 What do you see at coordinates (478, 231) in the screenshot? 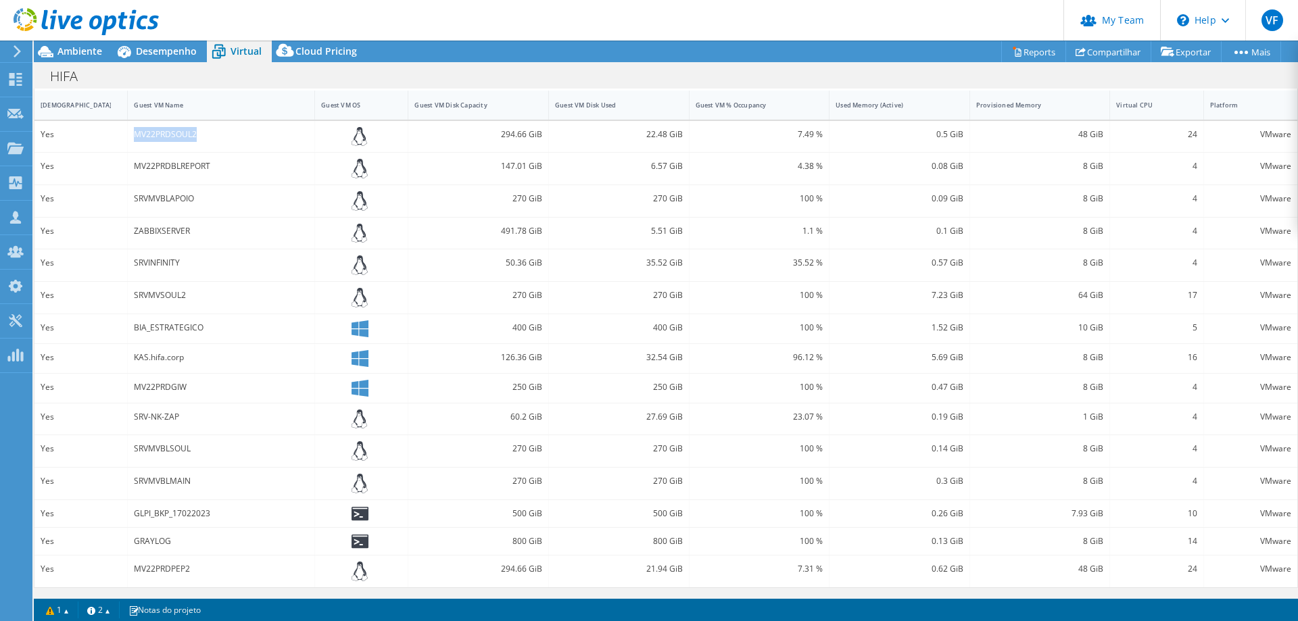
I see `div: 491.78 GiB` at bounding box center [478, 231].